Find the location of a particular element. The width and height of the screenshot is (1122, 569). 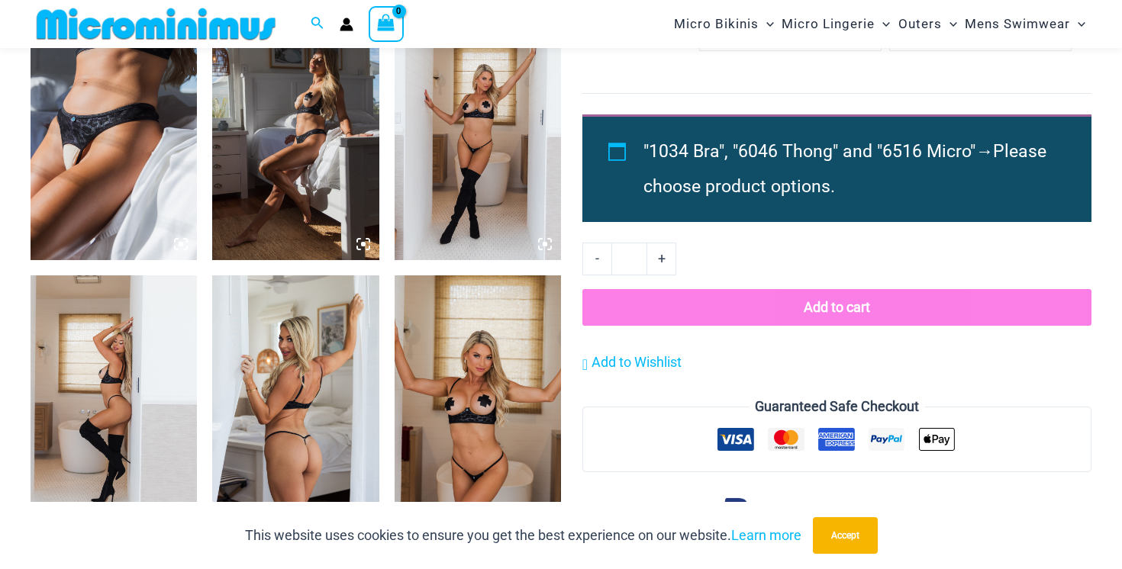

a: View Shopping Cart, empty is located at coordinates (386, 24).